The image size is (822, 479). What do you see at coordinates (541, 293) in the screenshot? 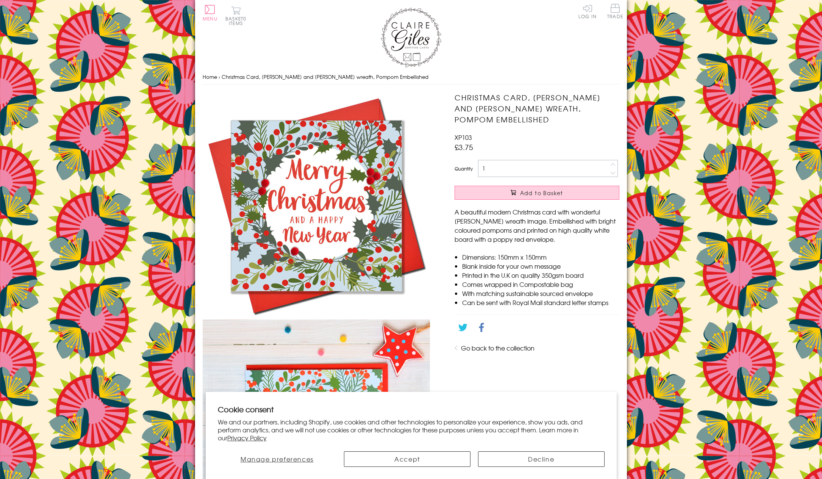
I see `li: With matching sustainable sourced envelope` at bounding box center [541, 293].